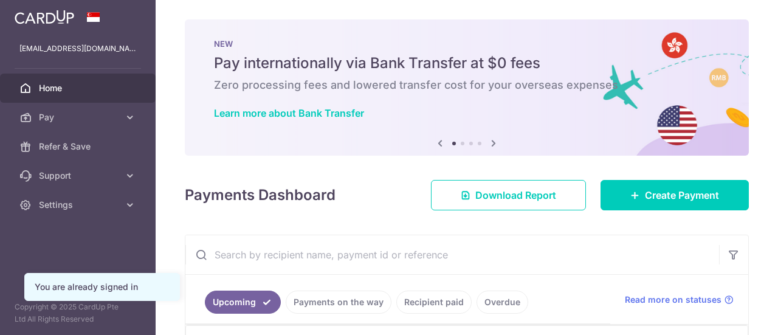  What do you see at coordinates (260, 195) in the screenshot?
I see `h4: Payments Dashboard` at bounding box center [260, 195].